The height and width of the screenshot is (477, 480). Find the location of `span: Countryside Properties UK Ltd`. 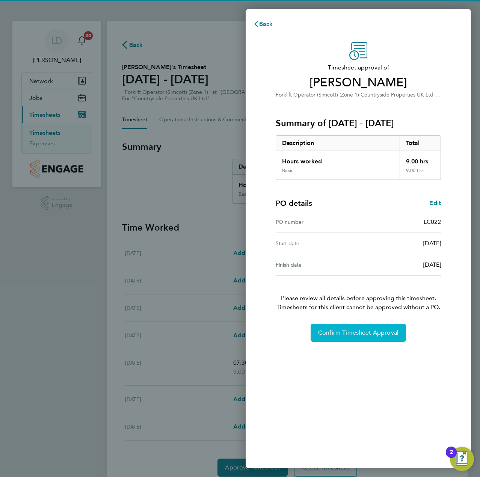

span: Countryside Properties UK Ltd is located at coordinates (397, 95).